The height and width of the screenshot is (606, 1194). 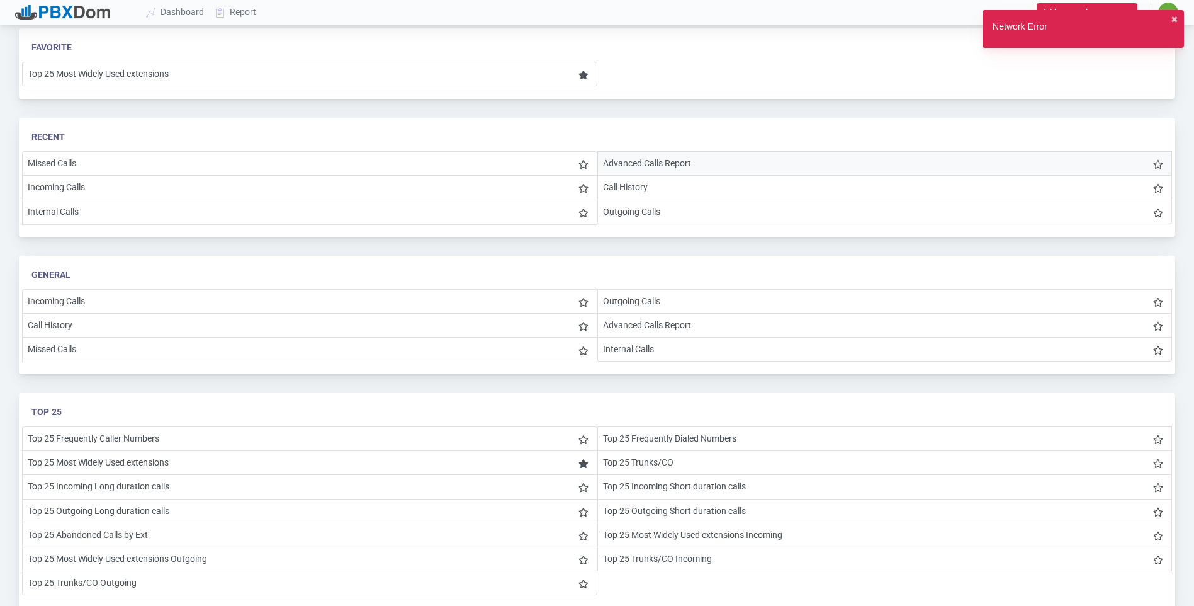 What do you see at coordinates (1020, 29) in the screenshot?
I see `div: Network Error` at bounding box center [1020, 29].